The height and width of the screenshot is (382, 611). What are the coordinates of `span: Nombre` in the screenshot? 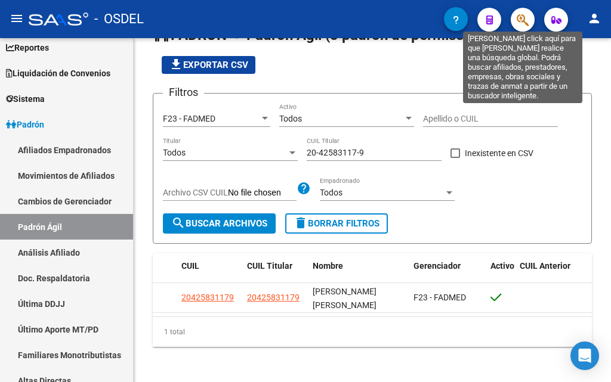 It's located at (328, 266).